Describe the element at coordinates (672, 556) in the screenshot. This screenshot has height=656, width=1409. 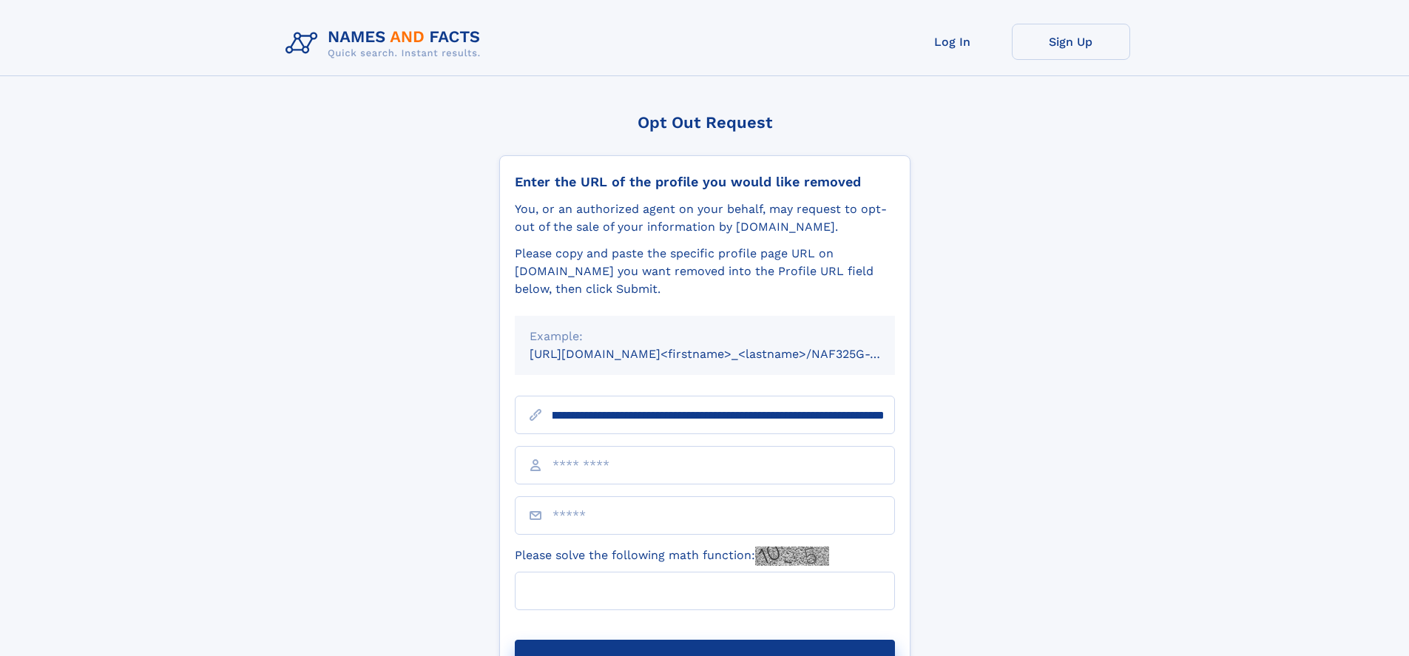
I see `label: Please solve the following math function:` at that location.